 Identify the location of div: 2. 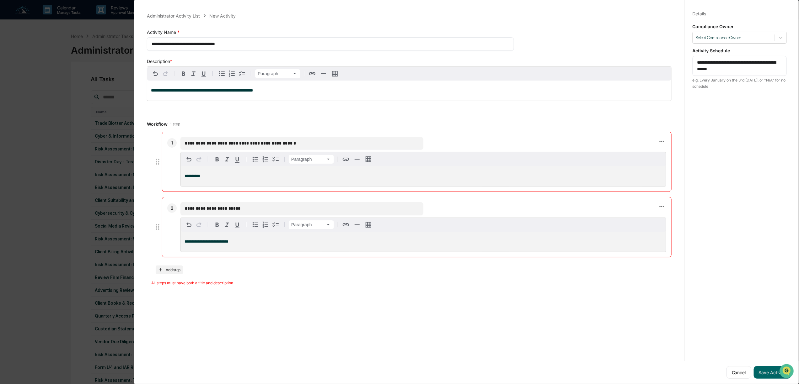
(172, 208).